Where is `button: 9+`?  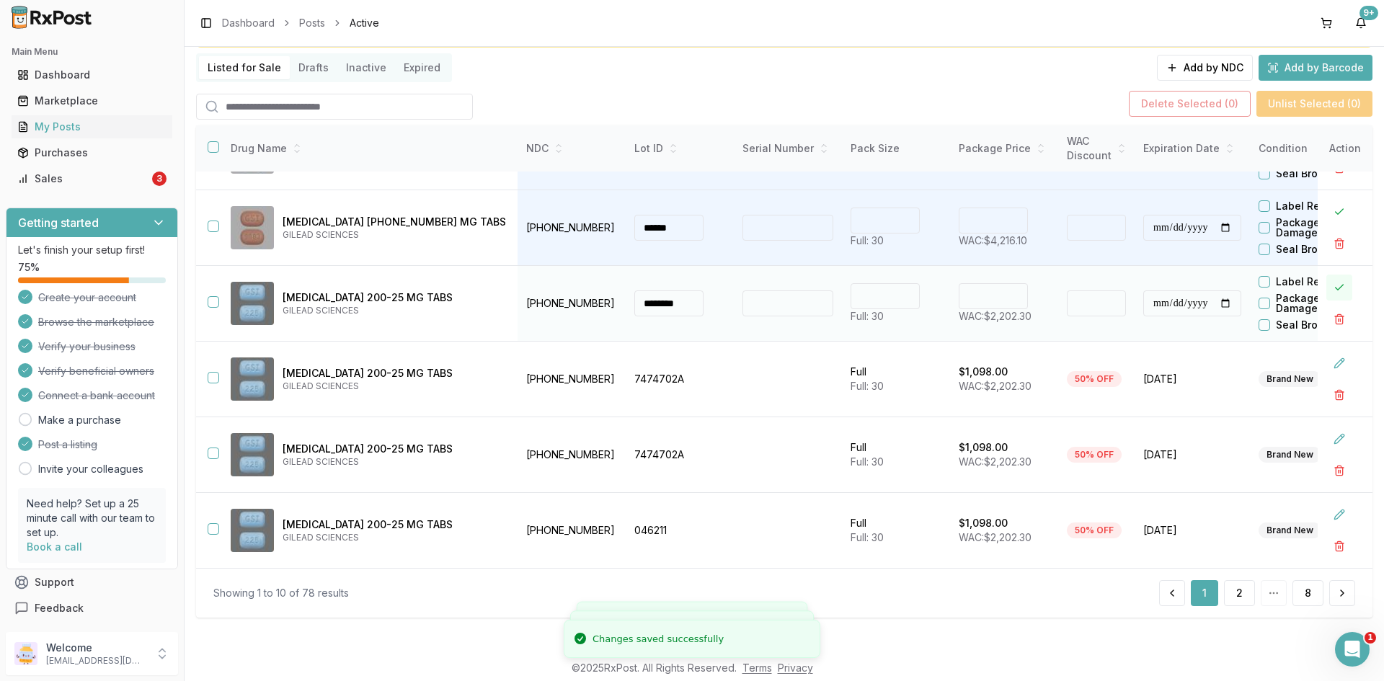 button: 9+ is located at coordinates (1361, 23).